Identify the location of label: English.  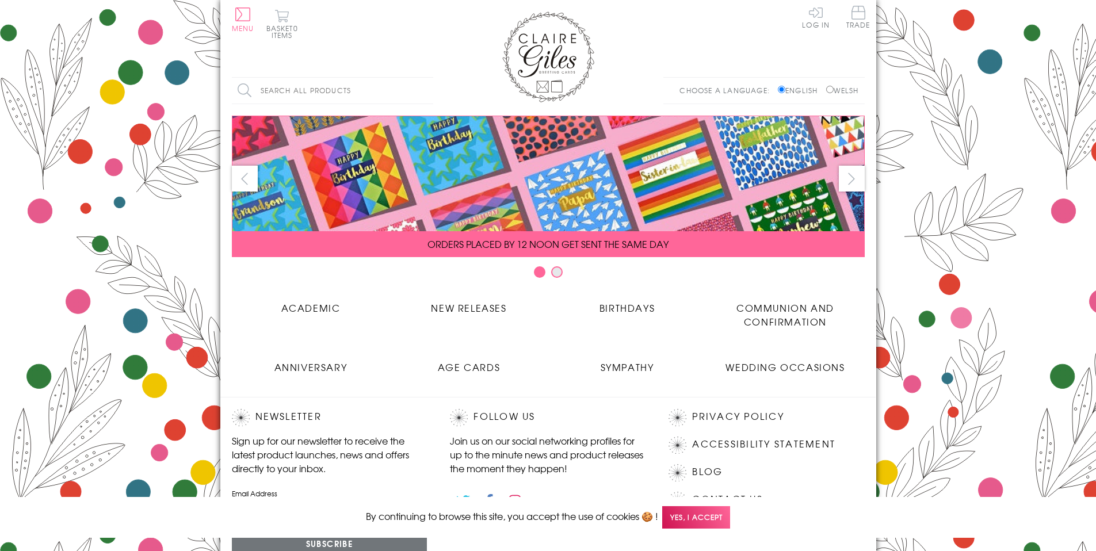
(800, 90).